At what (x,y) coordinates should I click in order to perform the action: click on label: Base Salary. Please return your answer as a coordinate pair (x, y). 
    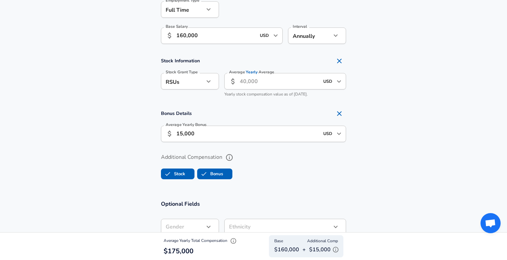
    Looking at the image, I should click on (177, 26).